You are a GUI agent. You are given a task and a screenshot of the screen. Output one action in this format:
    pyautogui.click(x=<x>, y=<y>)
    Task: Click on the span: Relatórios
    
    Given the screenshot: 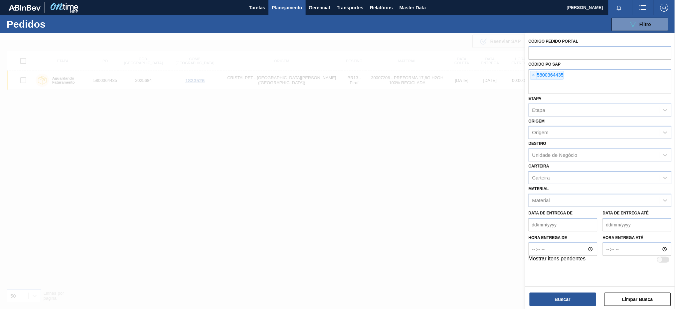 What is the action you would take?
    pyautogui.click(x=381, y=8)
    